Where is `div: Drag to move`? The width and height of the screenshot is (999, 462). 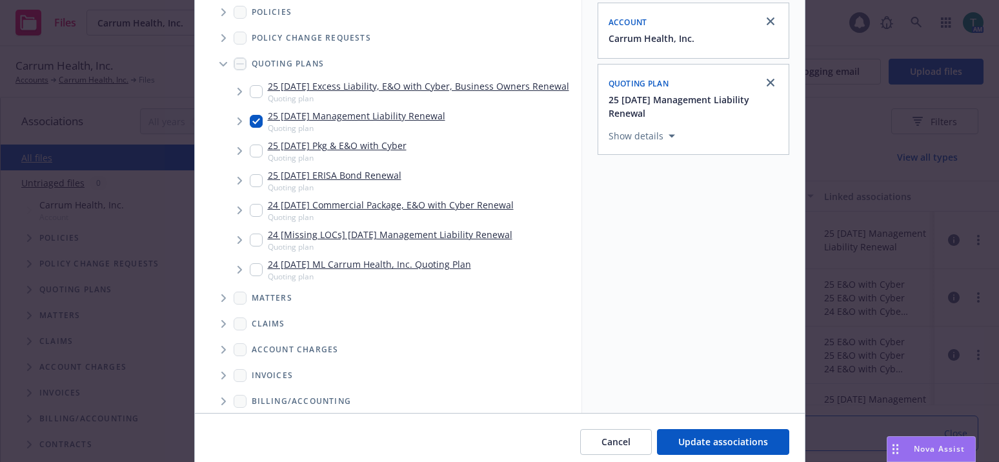 div: Drag to move is located at coordinates (895, 449).